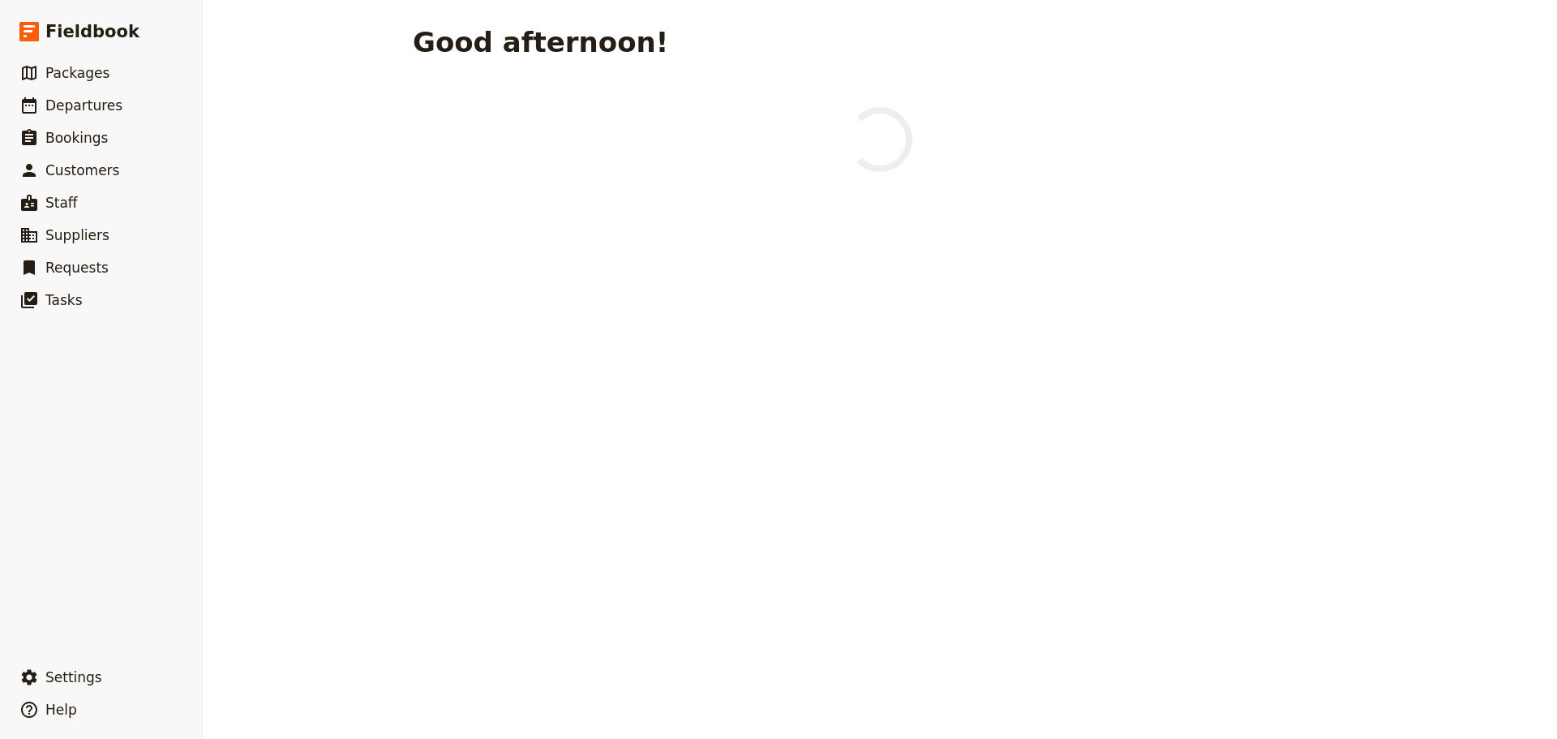 This screenshot has height=739, width=1557. What do you see at coordinates (92, 32) in the screenshot?
I see `span: Fieldbook` at bounding box center [92, 32].